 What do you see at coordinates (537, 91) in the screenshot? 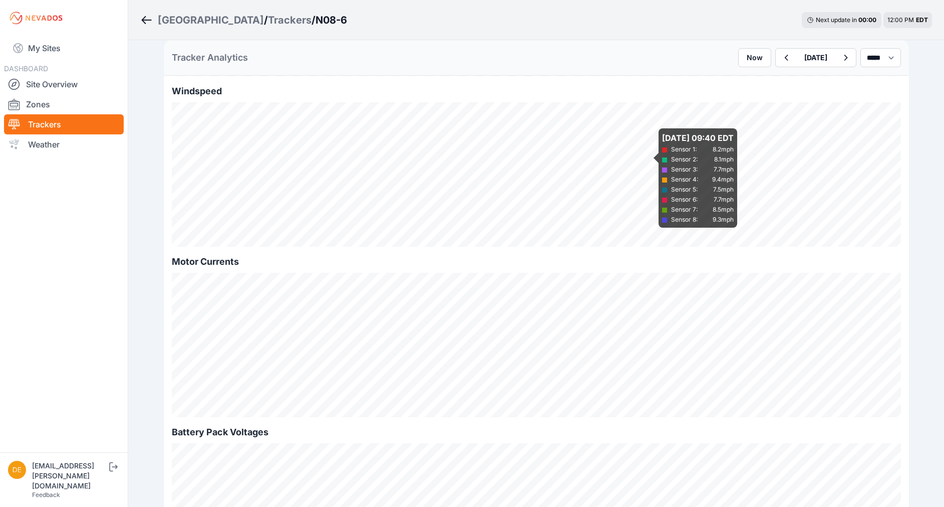
I see `h2: Windspeed` at bounding box center [537, 91].